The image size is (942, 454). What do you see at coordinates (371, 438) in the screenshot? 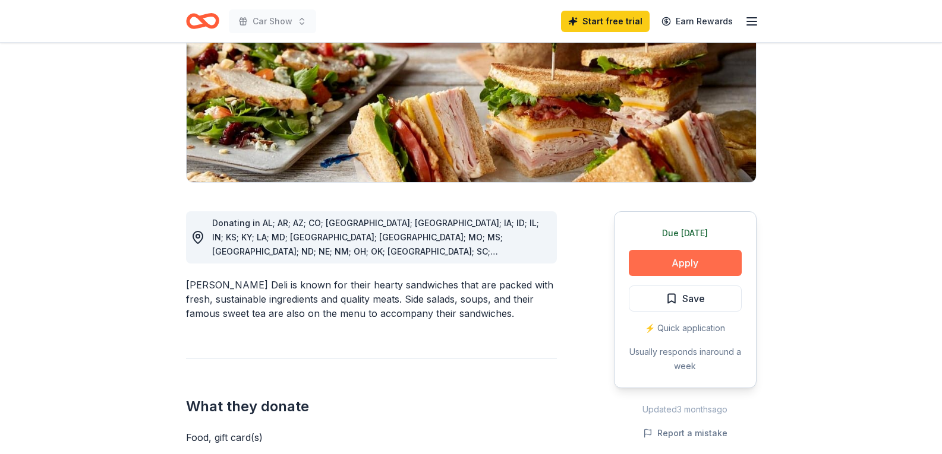
I see `div: Food, gift card(s)` at bounding box center [371, 438].